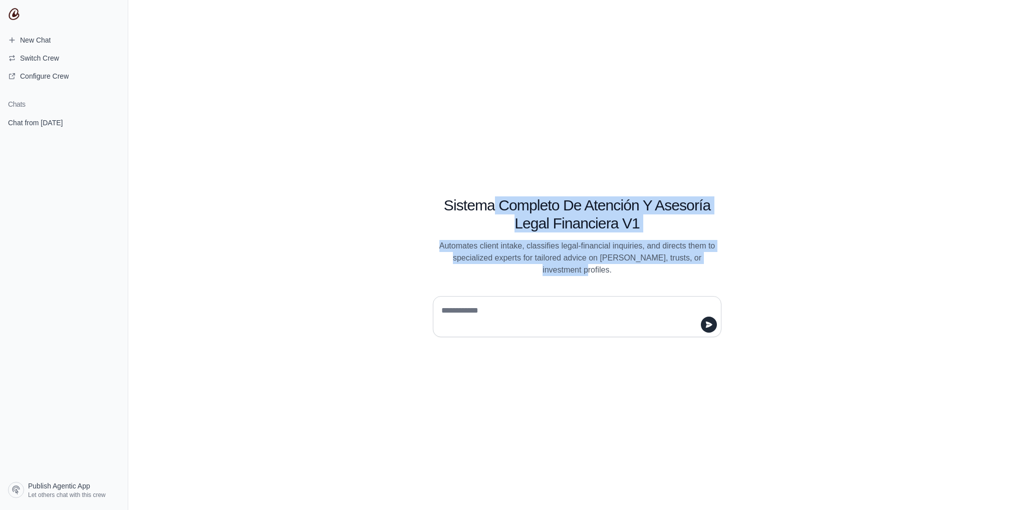 The width and height of the screenshot is (1026, 510). I want to click on span: Configure Crew, so click(44, 76).